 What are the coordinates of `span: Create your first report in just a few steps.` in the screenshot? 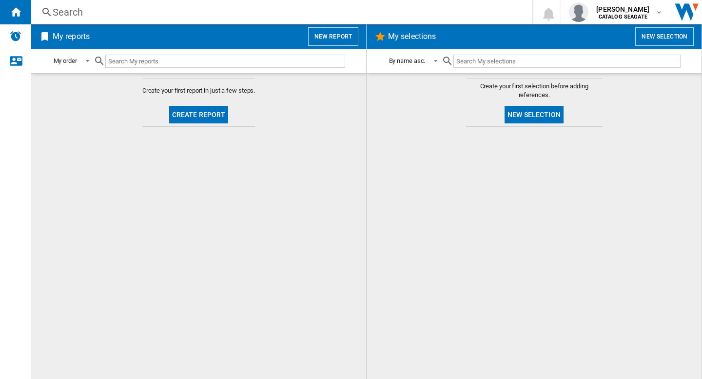 It's located at (199, 91).